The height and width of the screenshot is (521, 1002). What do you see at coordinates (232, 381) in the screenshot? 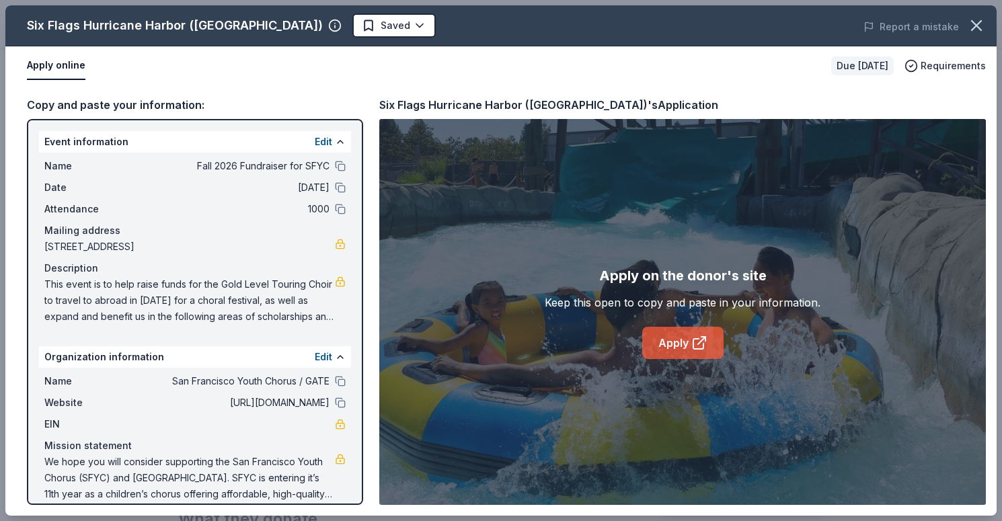
I see `span: San Francisco Youth Chorus / GATE` at bounding box center [232, 381].